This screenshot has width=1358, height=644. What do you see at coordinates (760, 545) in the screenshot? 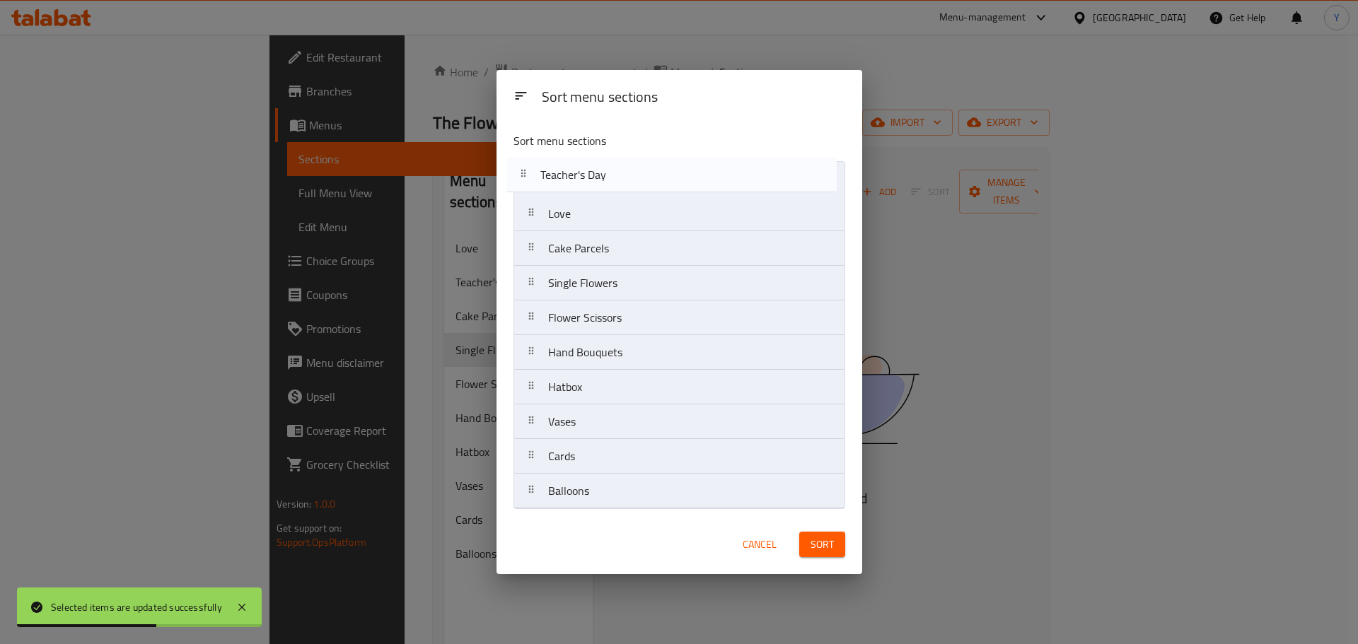
I see `button: Cancel` at bounding box center [760, 545].